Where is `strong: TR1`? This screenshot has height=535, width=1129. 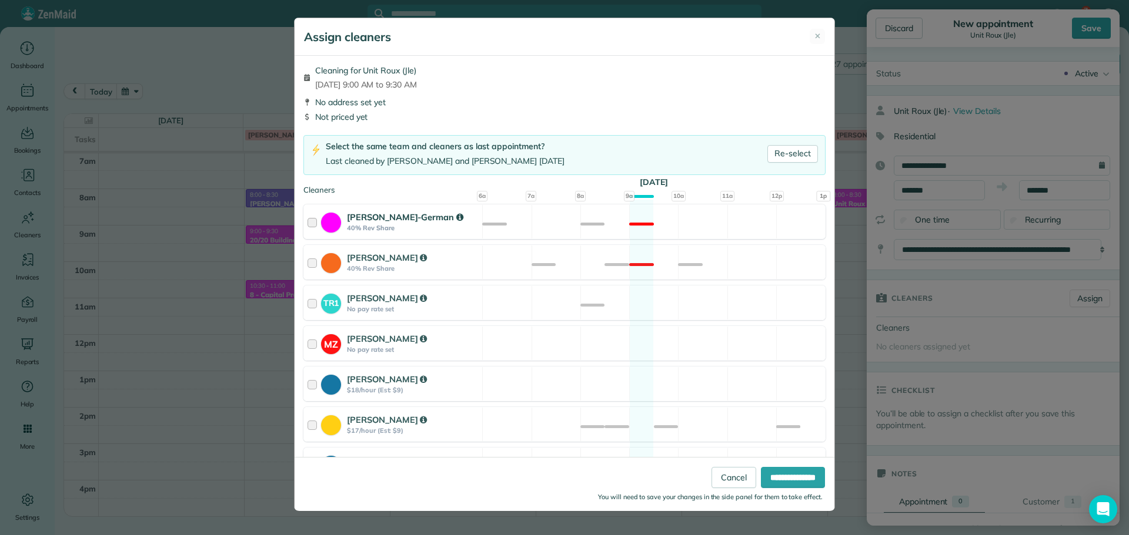 strong: TR1 is located at coordinates (331, 302).